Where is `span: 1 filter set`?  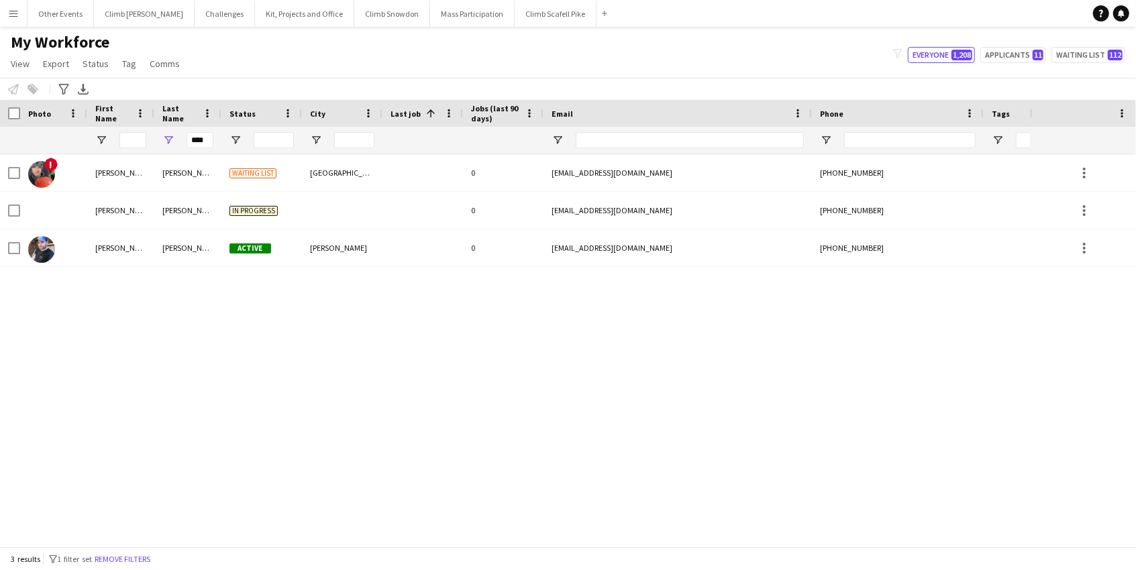
span: 1 filter set is located at coordinates (74, 559).